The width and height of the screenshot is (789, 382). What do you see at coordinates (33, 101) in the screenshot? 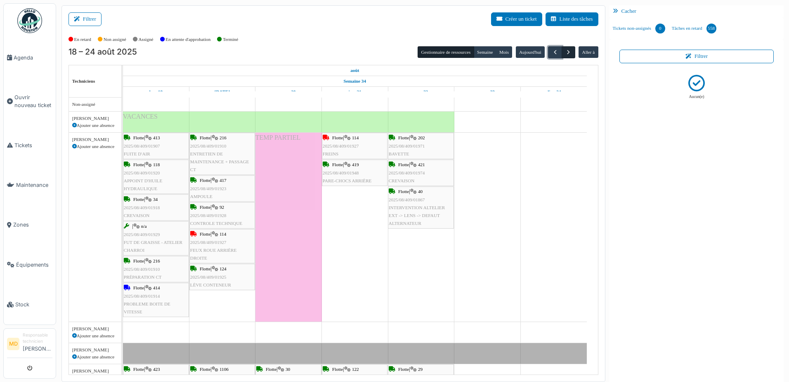
I see `span: Ouvrir nouveau ticket` at bounding box center [33, 101].